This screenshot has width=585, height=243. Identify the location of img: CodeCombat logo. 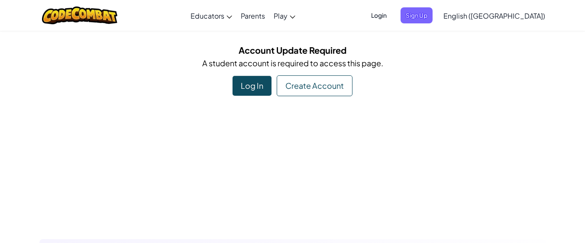
(80, 15).